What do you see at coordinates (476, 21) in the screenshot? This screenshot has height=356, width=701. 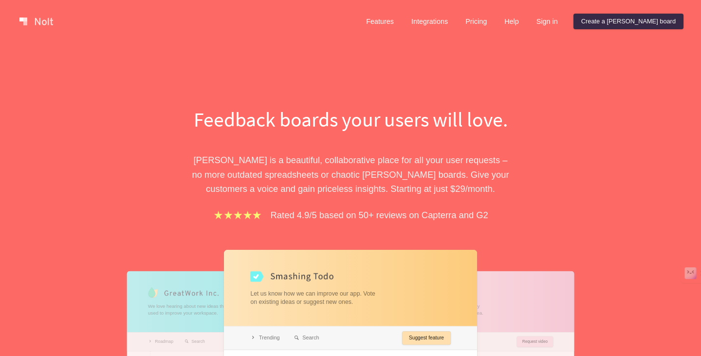 I see `a: Pricing` at bounding box center [476, 21].